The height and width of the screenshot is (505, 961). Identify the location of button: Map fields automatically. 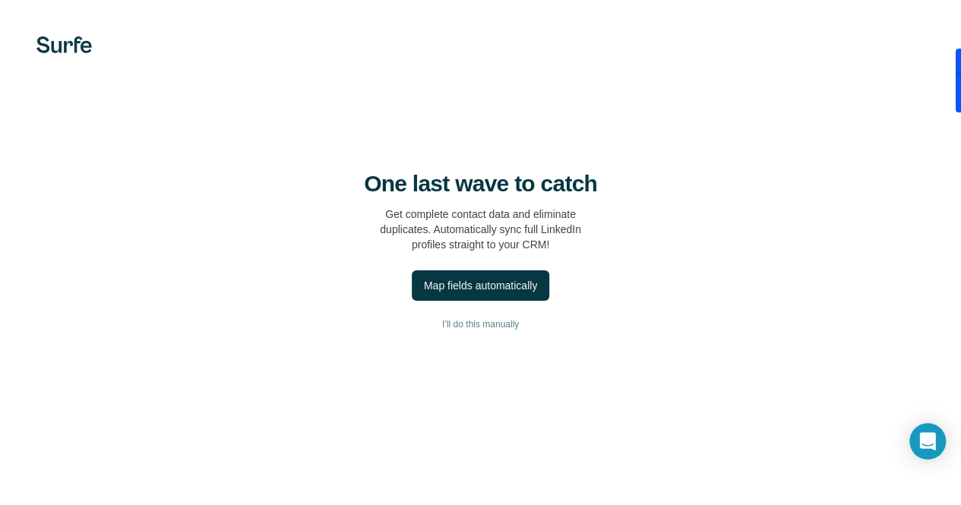
(480, 286).